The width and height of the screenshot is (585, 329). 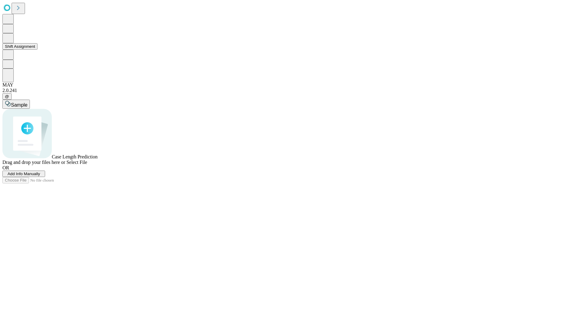 I want to click on span: Case Length Prediction, so click(x=75, y=157).